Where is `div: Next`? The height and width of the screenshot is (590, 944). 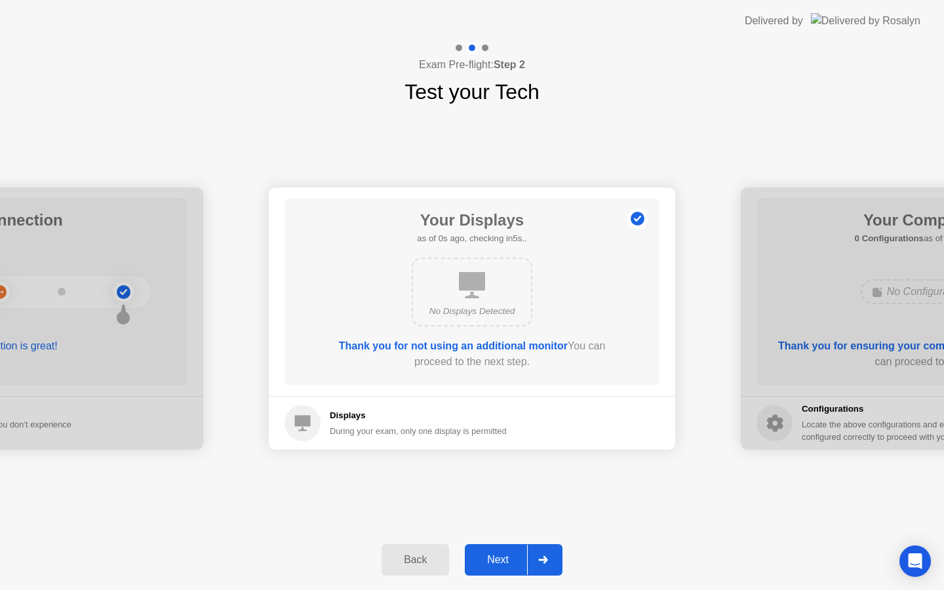
div: Next is located at coordinates (497, 560).